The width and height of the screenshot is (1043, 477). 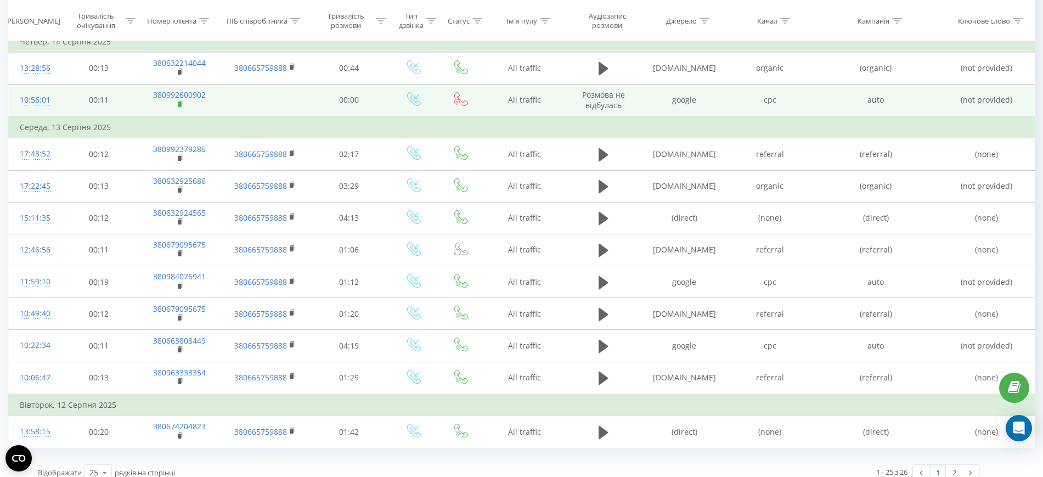 What do you see at coordinates (34, 345) in the screenshot?
I see `div: 10:22:34` at bounding box center [34, 345].